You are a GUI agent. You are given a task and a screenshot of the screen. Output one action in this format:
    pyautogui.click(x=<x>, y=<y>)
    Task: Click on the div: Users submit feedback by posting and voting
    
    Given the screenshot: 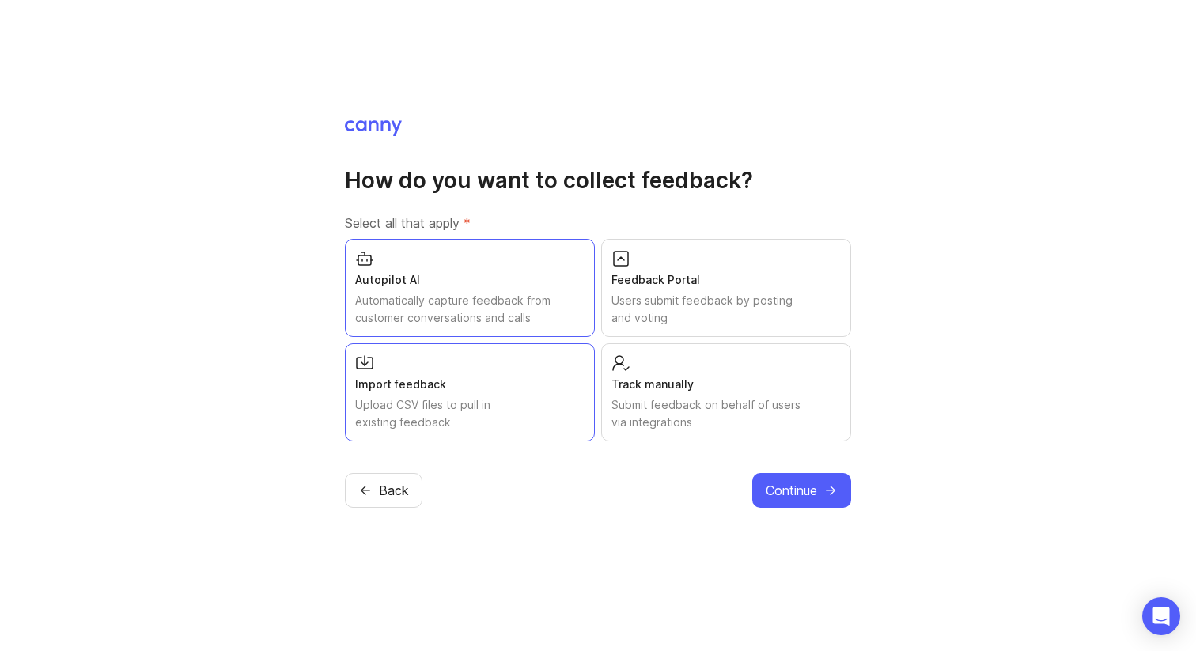 What is the action you would take?
    pyautogui.click(x=726, y=309)
    